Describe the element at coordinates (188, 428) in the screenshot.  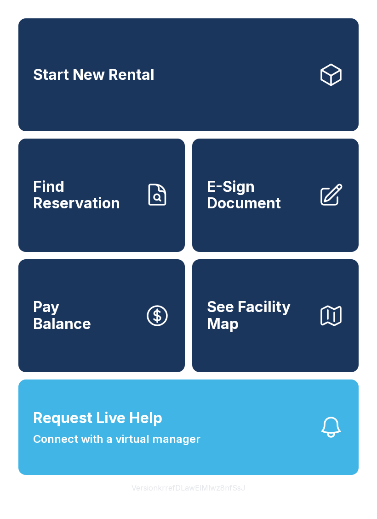
I see `button: Request Live HelpConnect with a virtual manager` at that location.